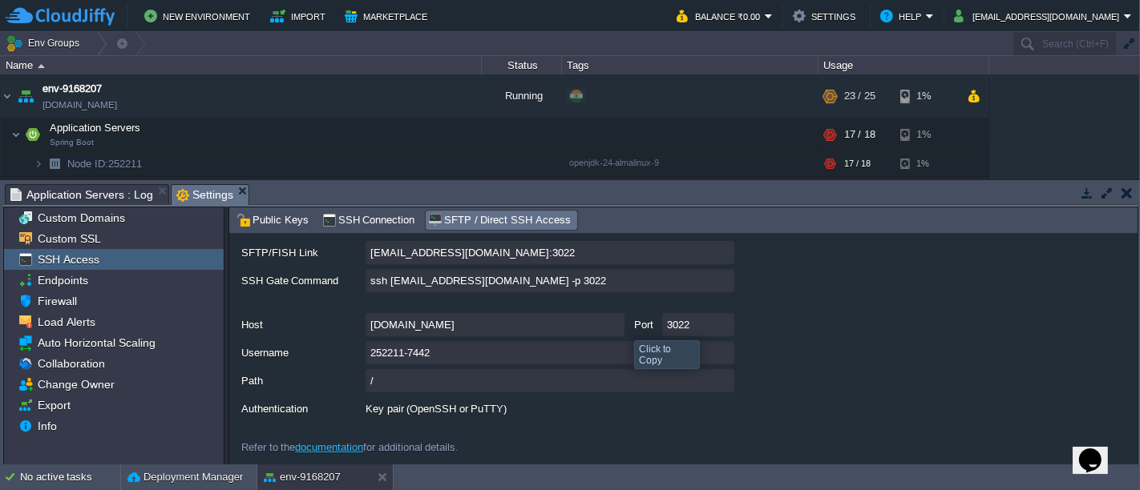 The width and height of the screenshot is (1140, 490). I want to click on span: Application Servers, so click(95, 127).